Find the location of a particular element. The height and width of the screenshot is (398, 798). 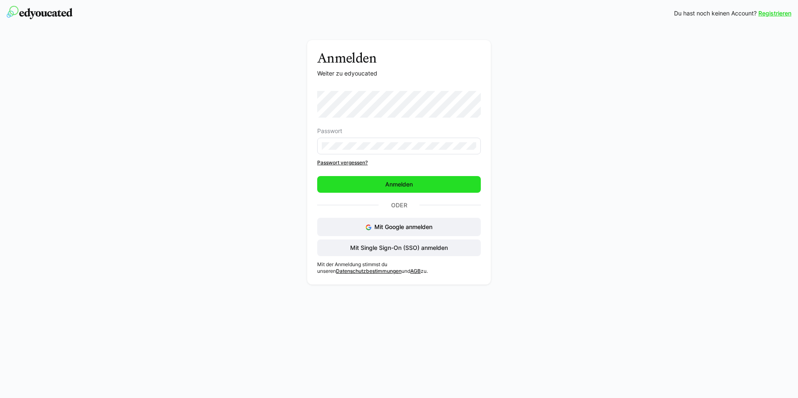

button: Anmelden is located at coordinates (399, 185).